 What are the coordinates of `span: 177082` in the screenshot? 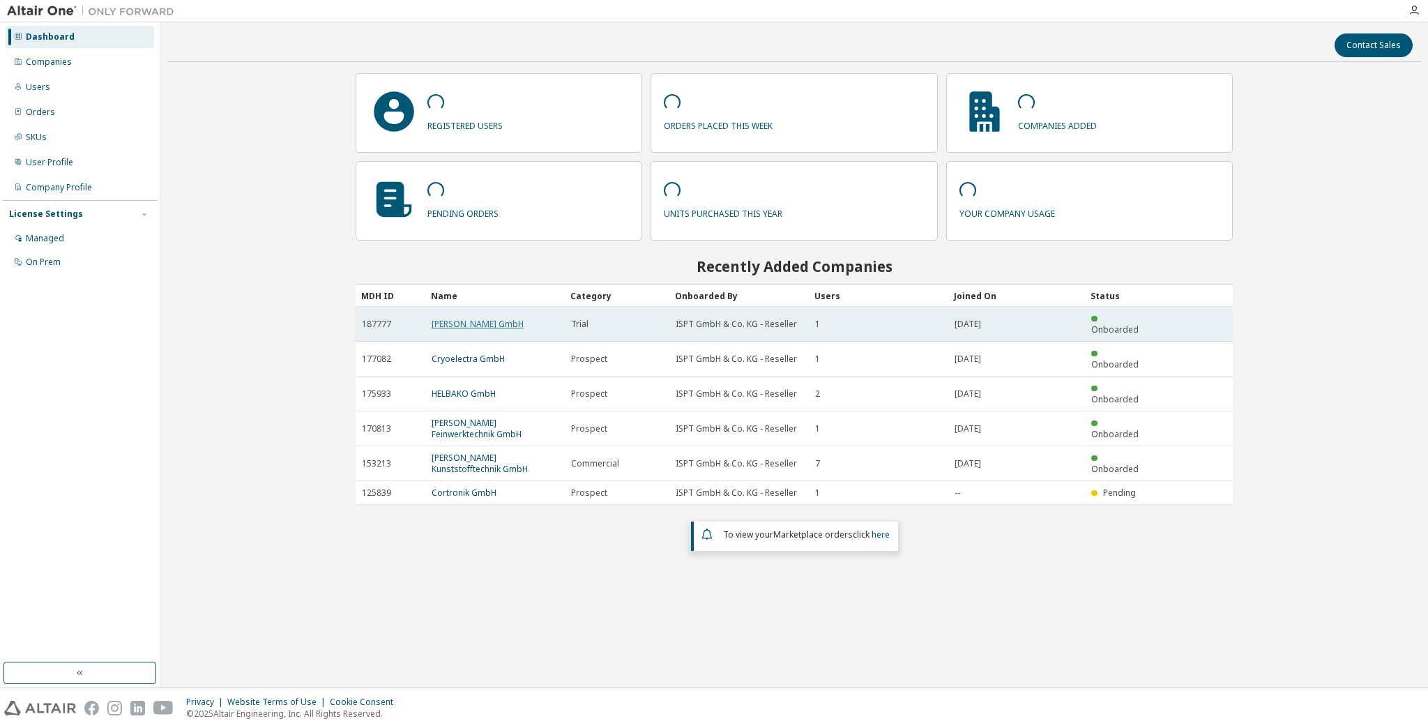 It's located at (377, 359).